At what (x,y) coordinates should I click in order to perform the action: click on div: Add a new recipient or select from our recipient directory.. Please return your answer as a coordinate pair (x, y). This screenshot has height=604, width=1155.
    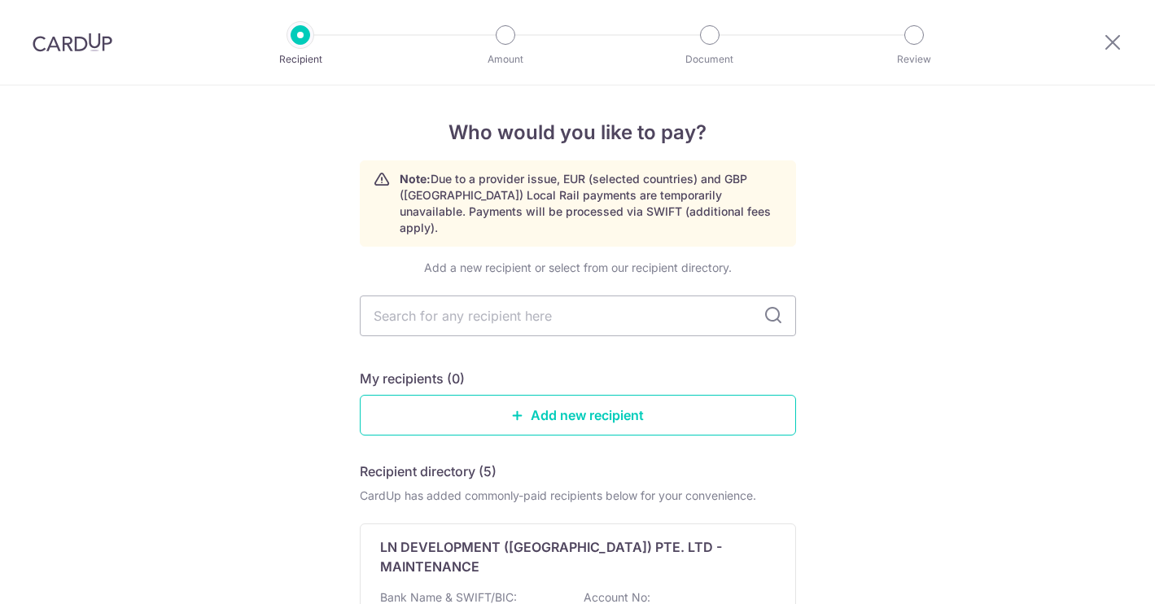
    Looking at the image, I should click on (578, 268).